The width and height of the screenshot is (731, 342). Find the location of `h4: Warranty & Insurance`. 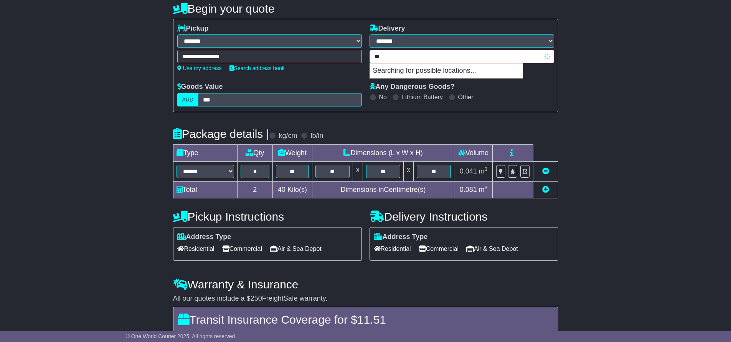

h4: Warranty & Insurance is located at coordinates (365, 285).